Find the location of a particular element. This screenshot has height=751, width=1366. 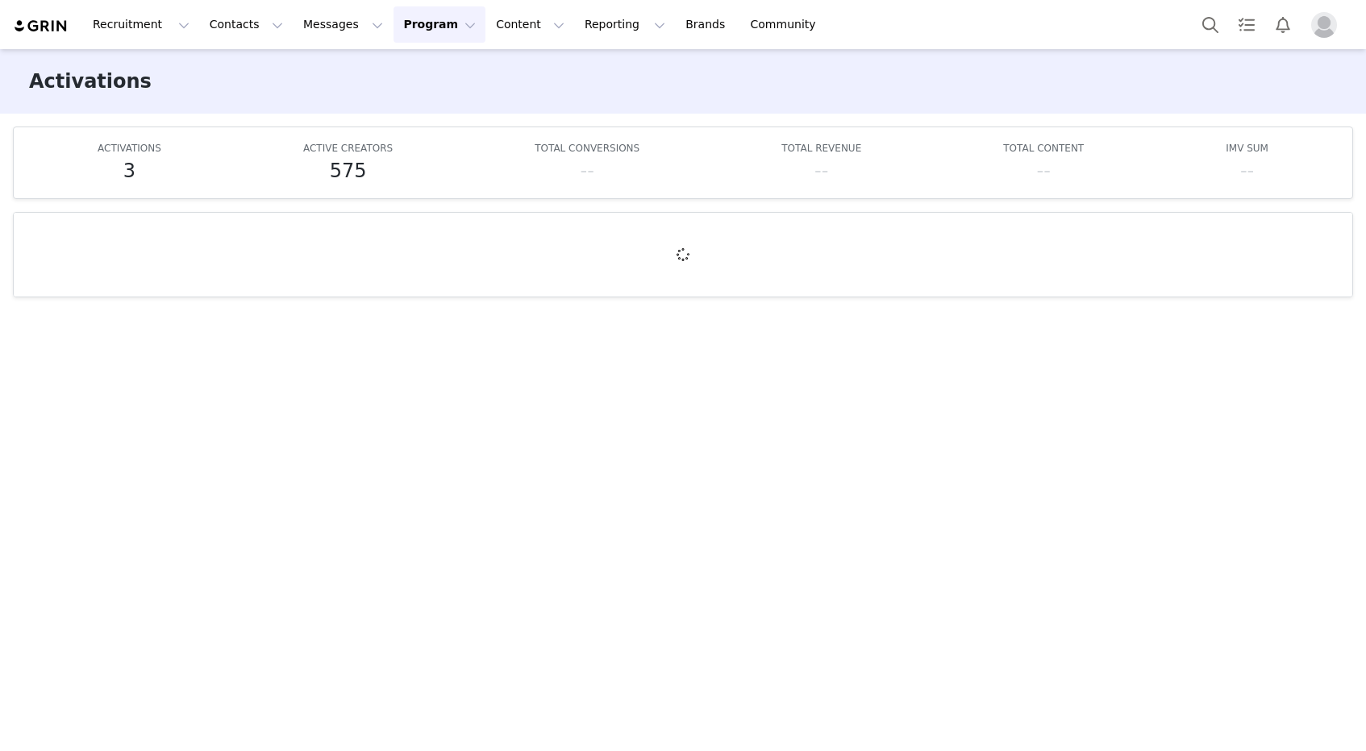

span: TOTAL CONTENT is located at coordinates (1043, 148).